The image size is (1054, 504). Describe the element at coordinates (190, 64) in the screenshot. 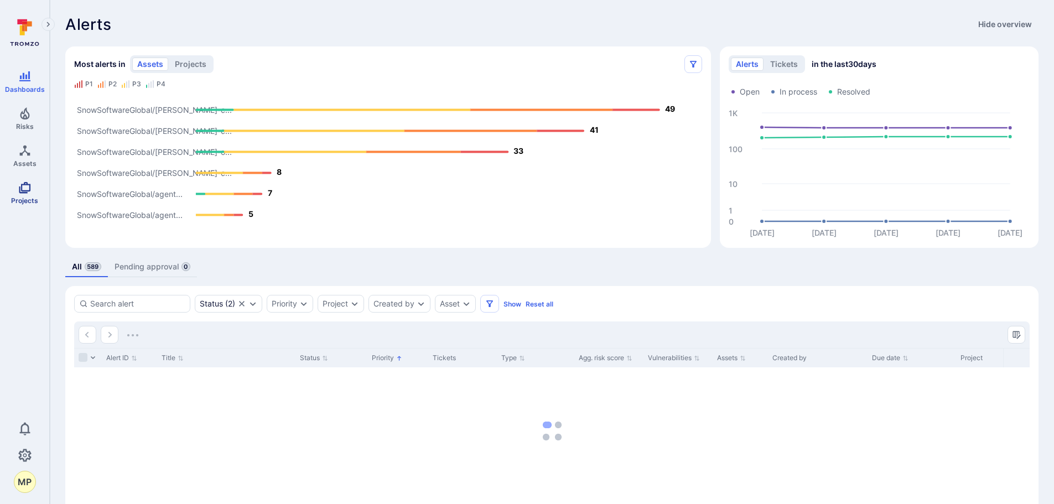

I see `button: projects` at that location.